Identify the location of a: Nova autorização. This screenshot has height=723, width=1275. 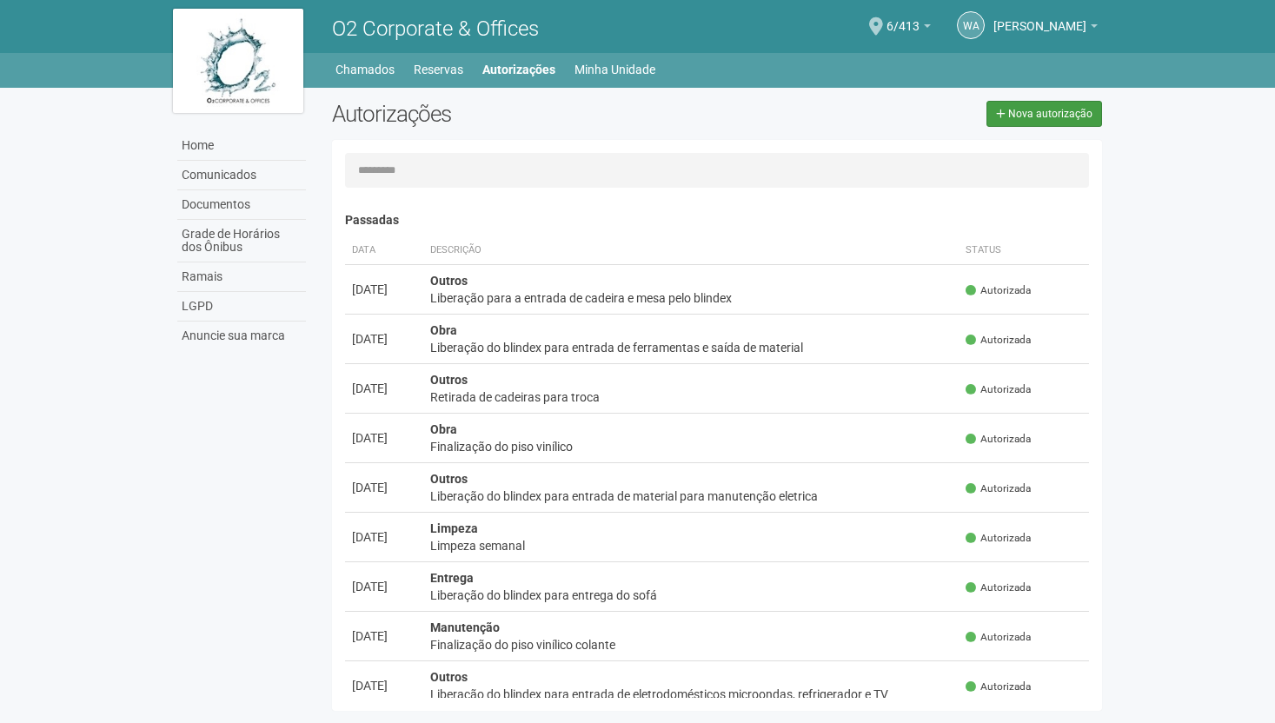
(1044, 114).